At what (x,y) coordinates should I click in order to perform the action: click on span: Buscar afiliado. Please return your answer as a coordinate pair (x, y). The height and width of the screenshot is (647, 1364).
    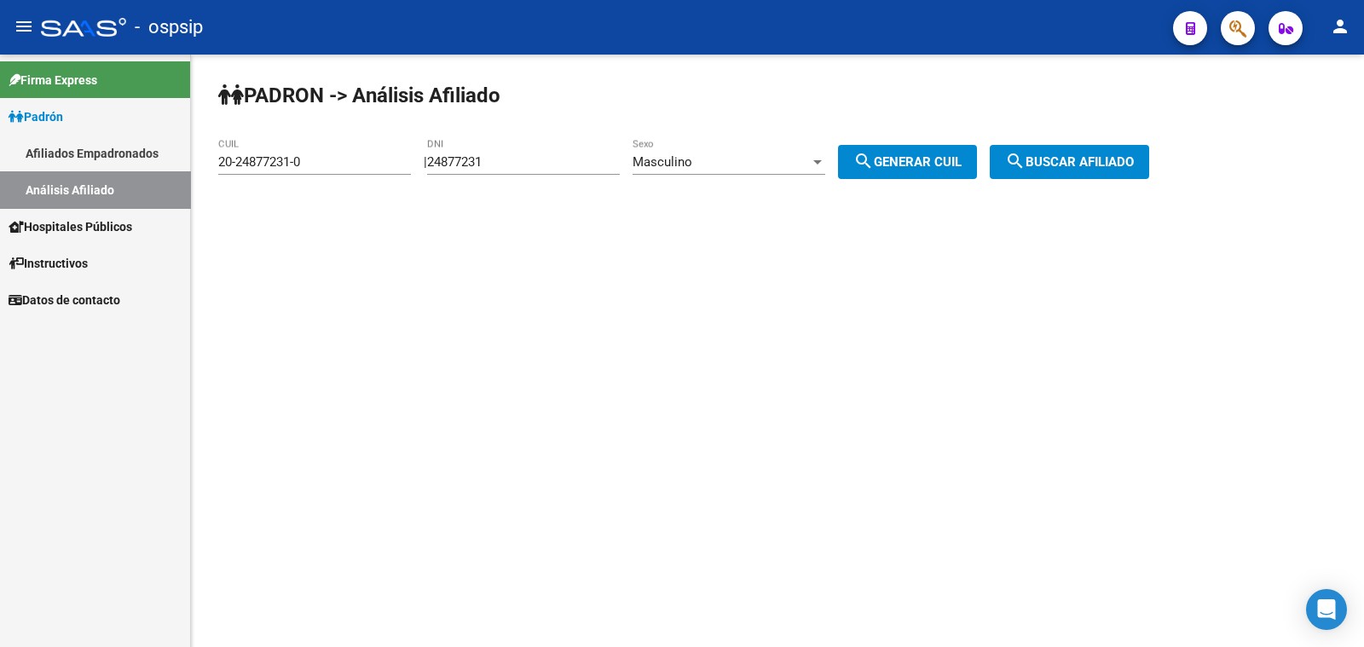
    Looking at the image, I should click on (1069, 162).